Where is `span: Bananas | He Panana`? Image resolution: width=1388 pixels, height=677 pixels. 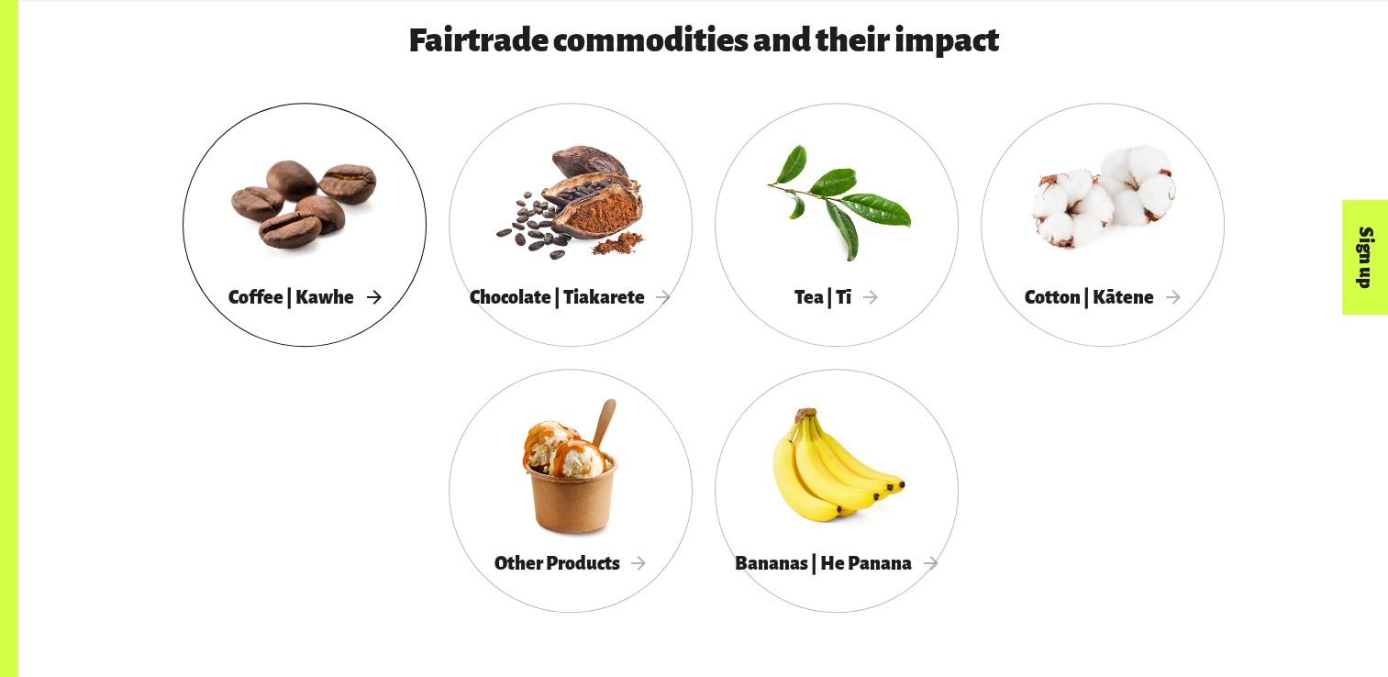 span: Bananas | He Panana is located at coordinates (837, 563).